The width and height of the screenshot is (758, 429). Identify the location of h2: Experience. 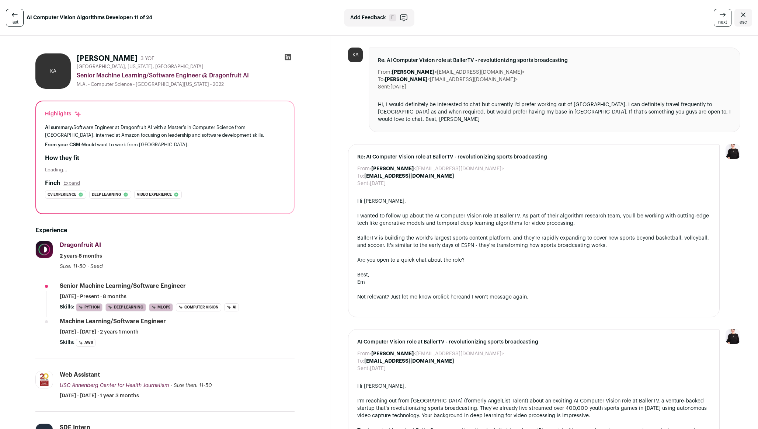
(165, 230).